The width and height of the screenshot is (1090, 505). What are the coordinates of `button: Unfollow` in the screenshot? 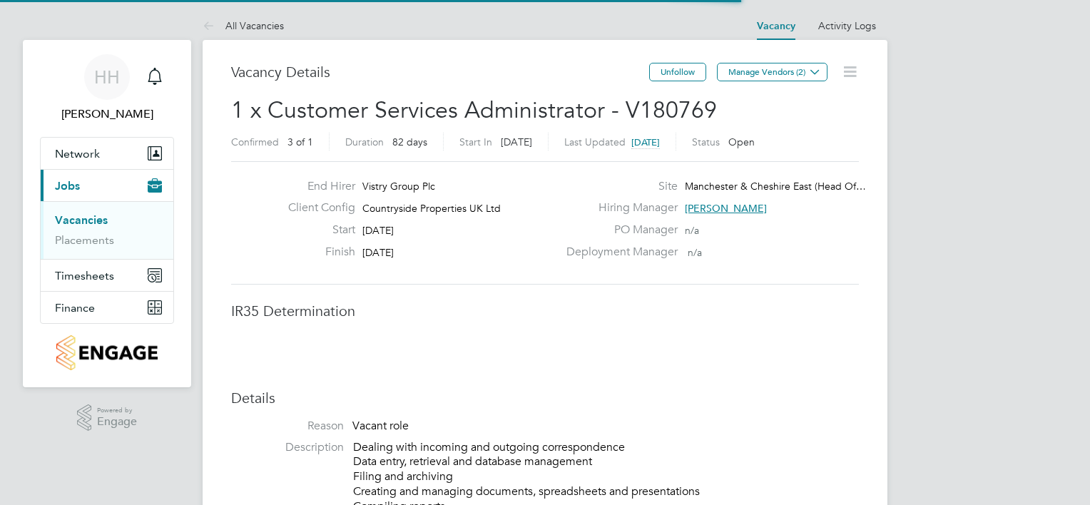 It's located at (678, 72).